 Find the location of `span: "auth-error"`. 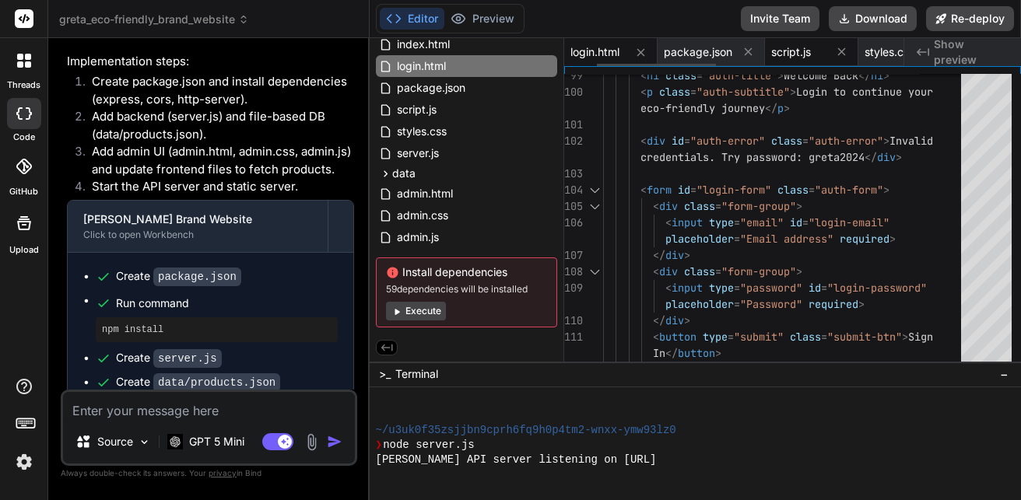

span: "auth-error" is located at coordinates (846, 141).